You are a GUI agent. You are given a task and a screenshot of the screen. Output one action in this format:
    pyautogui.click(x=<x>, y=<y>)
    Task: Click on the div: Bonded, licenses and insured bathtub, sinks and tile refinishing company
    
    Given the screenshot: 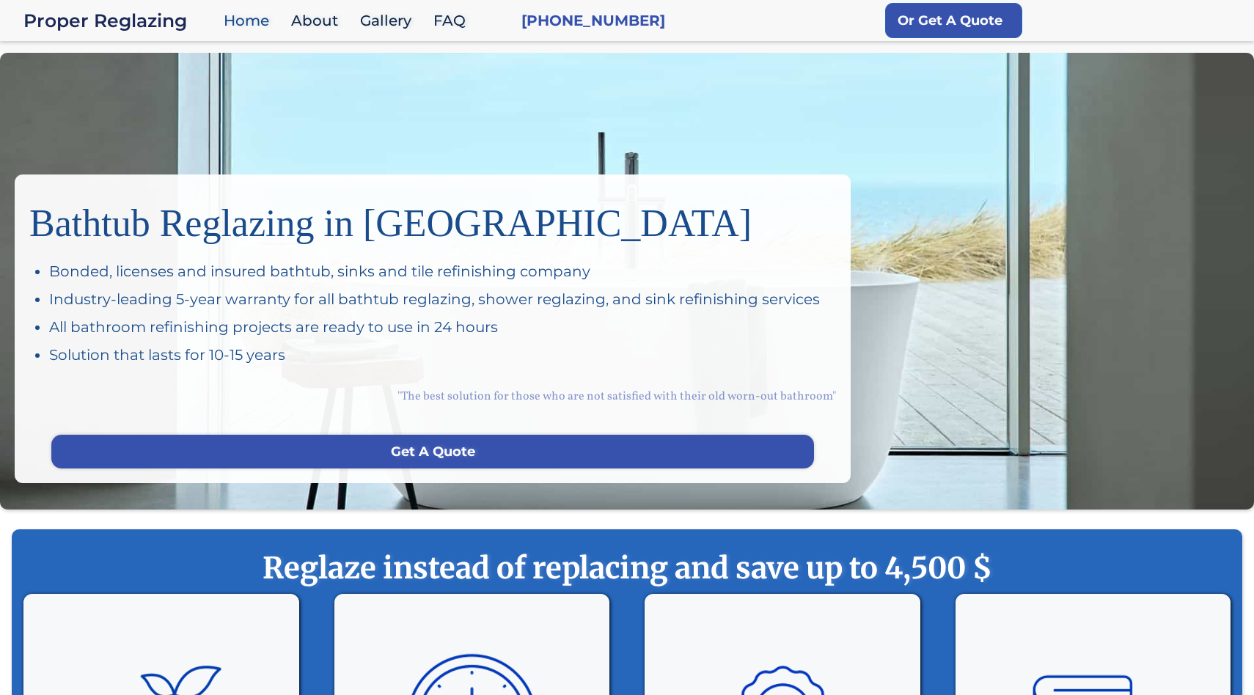 What is the action you would take?
    pyautogui.click(x=442, y=271)
    